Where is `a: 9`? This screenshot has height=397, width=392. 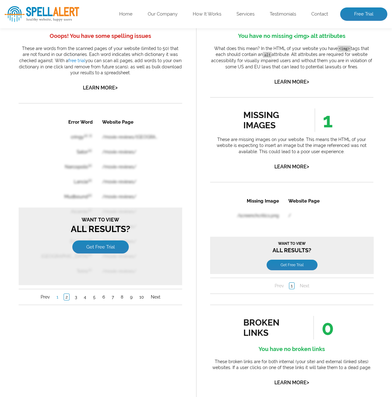 a: 9 is located at coordinates (113, 183).